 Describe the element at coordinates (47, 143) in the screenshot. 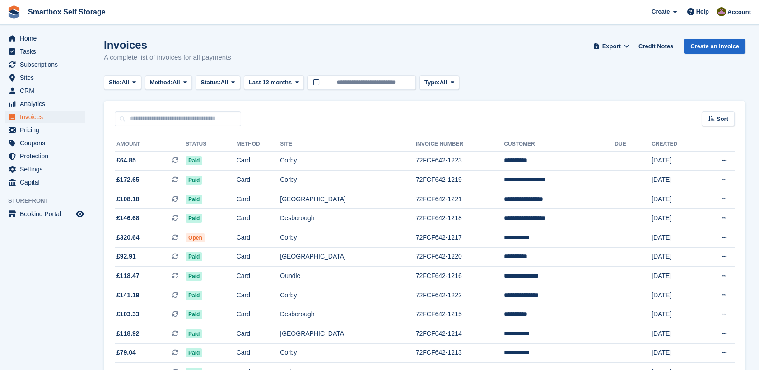

I see `span: Coupons` at that location.